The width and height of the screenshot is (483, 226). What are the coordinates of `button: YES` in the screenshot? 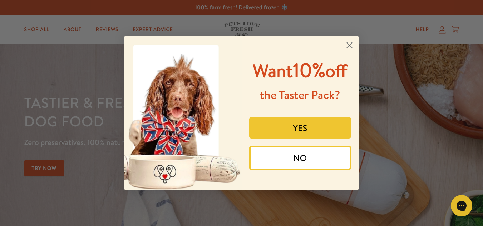 It's located at (300, 128).